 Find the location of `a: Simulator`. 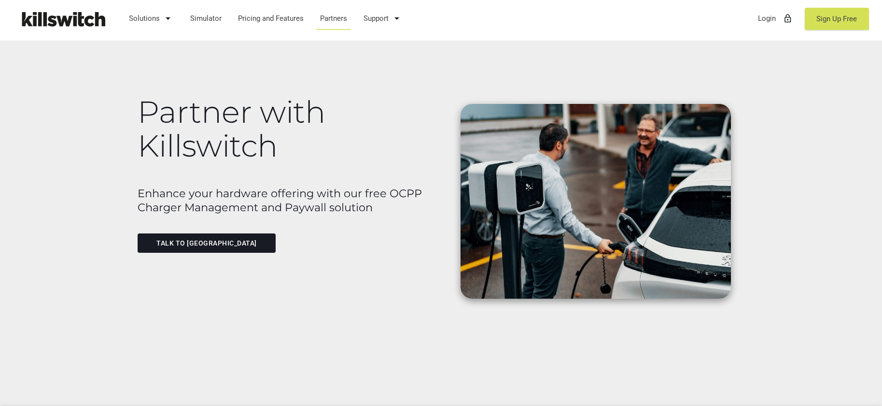

a: Simulator is located at coordinates (206, 18).